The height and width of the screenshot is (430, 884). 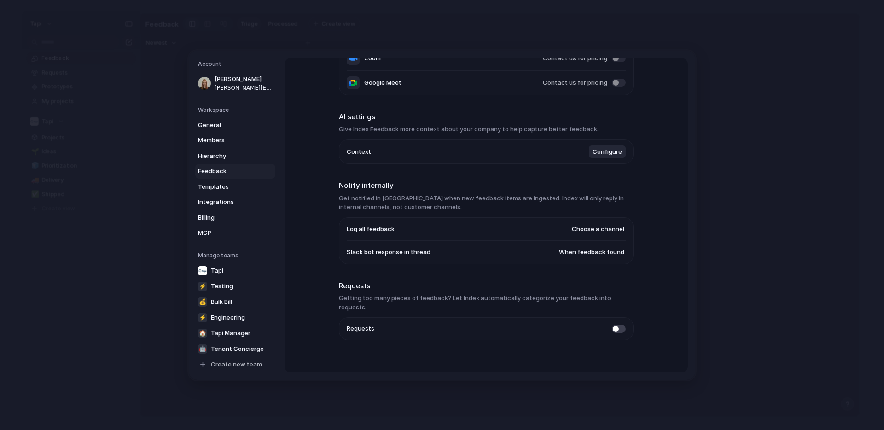 What do you see at coordinates (372, 58) in the screenshot?
I see `span: Zoom` at bounding box center [372, 58].